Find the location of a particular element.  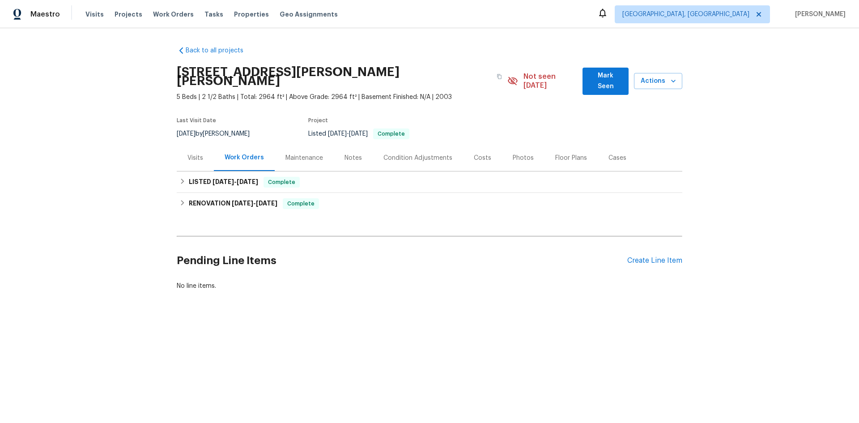

h6: LISTED is located at coordinates (223, 182).